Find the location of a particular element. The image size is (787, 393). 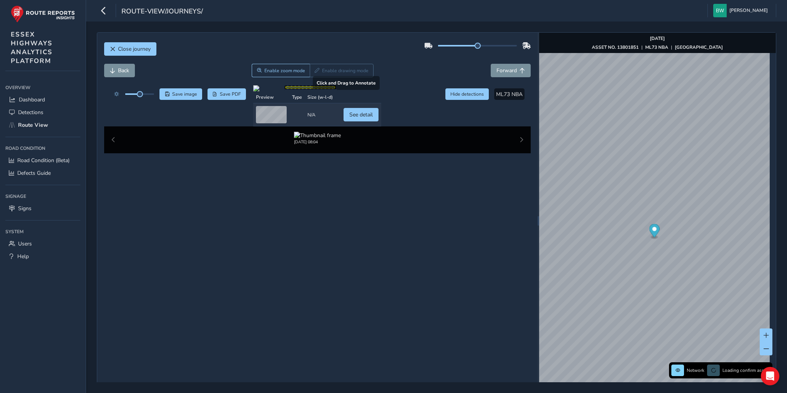

strong: ML73 NBA is located at coordinates (657, 47).